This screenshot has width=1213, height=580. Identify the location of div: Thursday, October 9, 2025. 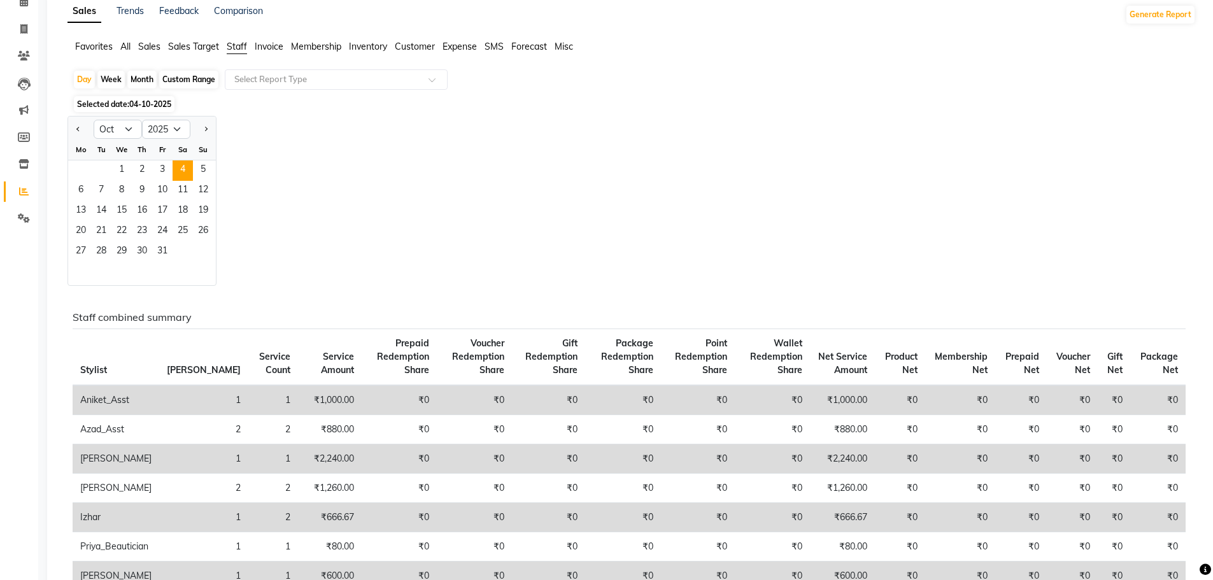
(142, 191).